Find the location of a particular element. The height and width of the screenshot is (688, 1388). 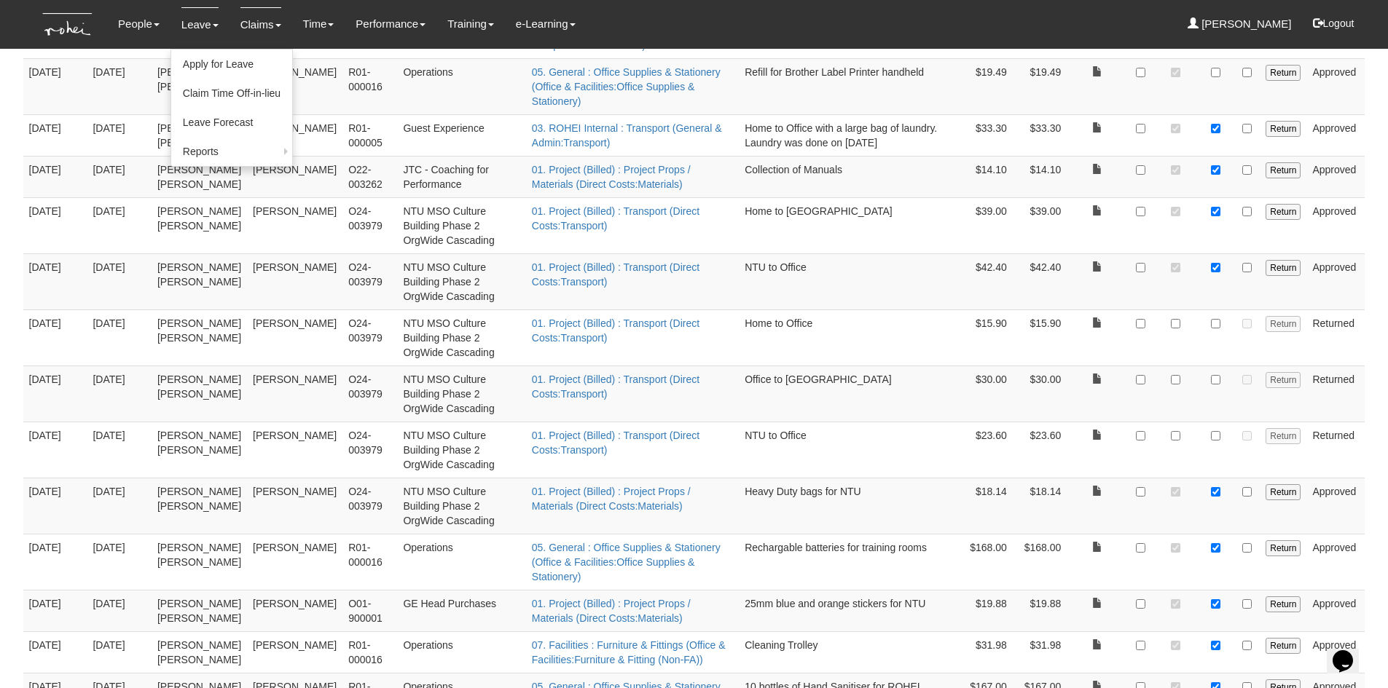

a: Leave Forecast is located at coordinates (232, 122).